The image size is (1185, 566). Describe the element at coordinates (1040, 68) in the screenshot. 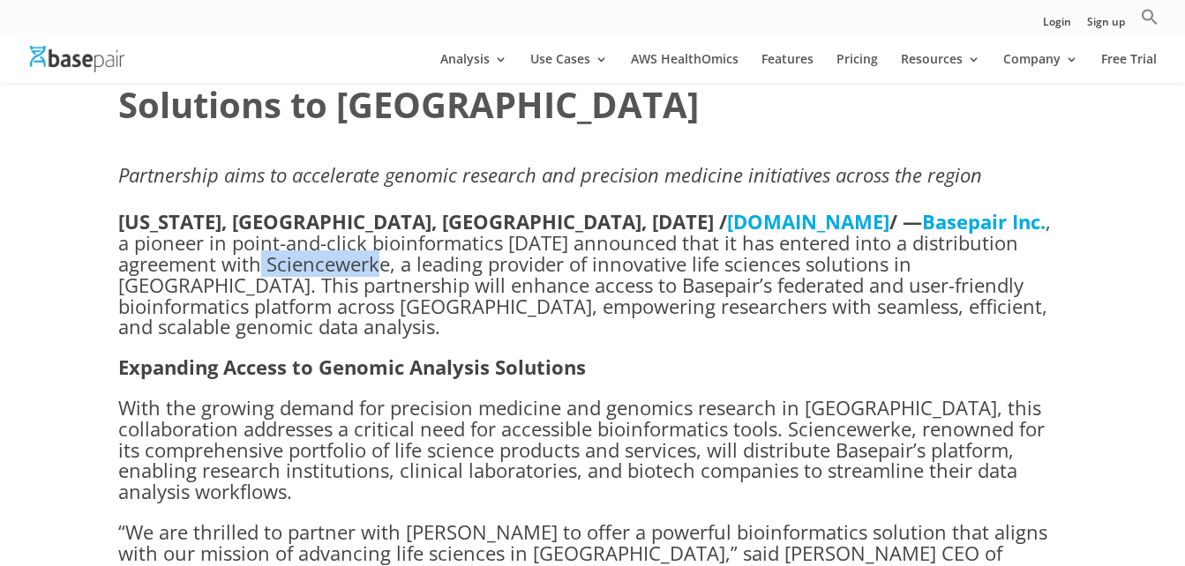

I see `a: Company` at that location.